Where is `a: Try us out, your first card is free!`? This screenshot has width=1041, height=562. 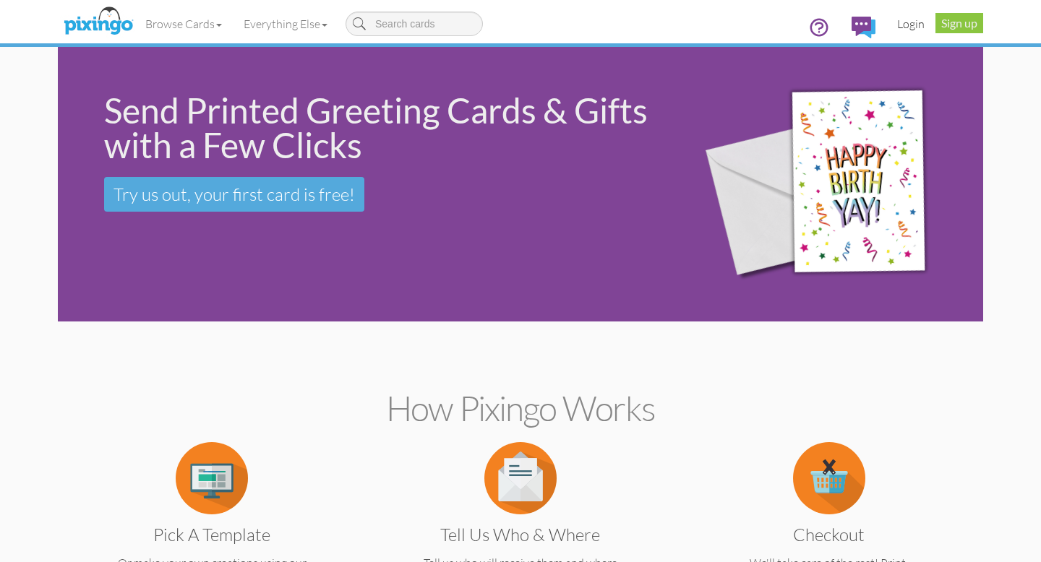 a: Try us out, your first card is free! is located at coordinates (234, 194).